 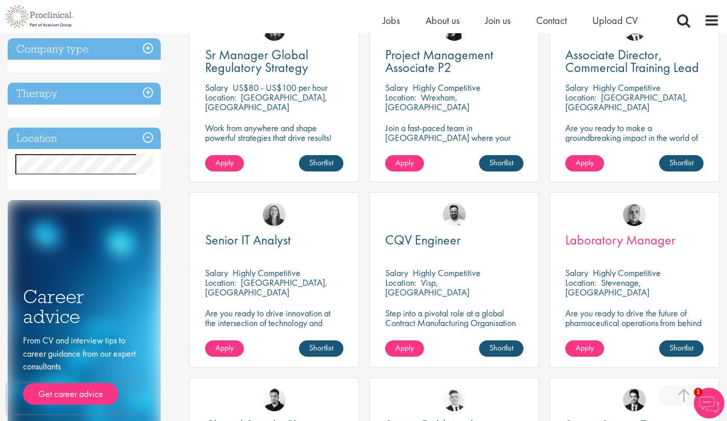 What do you see at coordinates (442, 20) in the screenshot?
I see `a: About us` at bounding box center [442, 20].